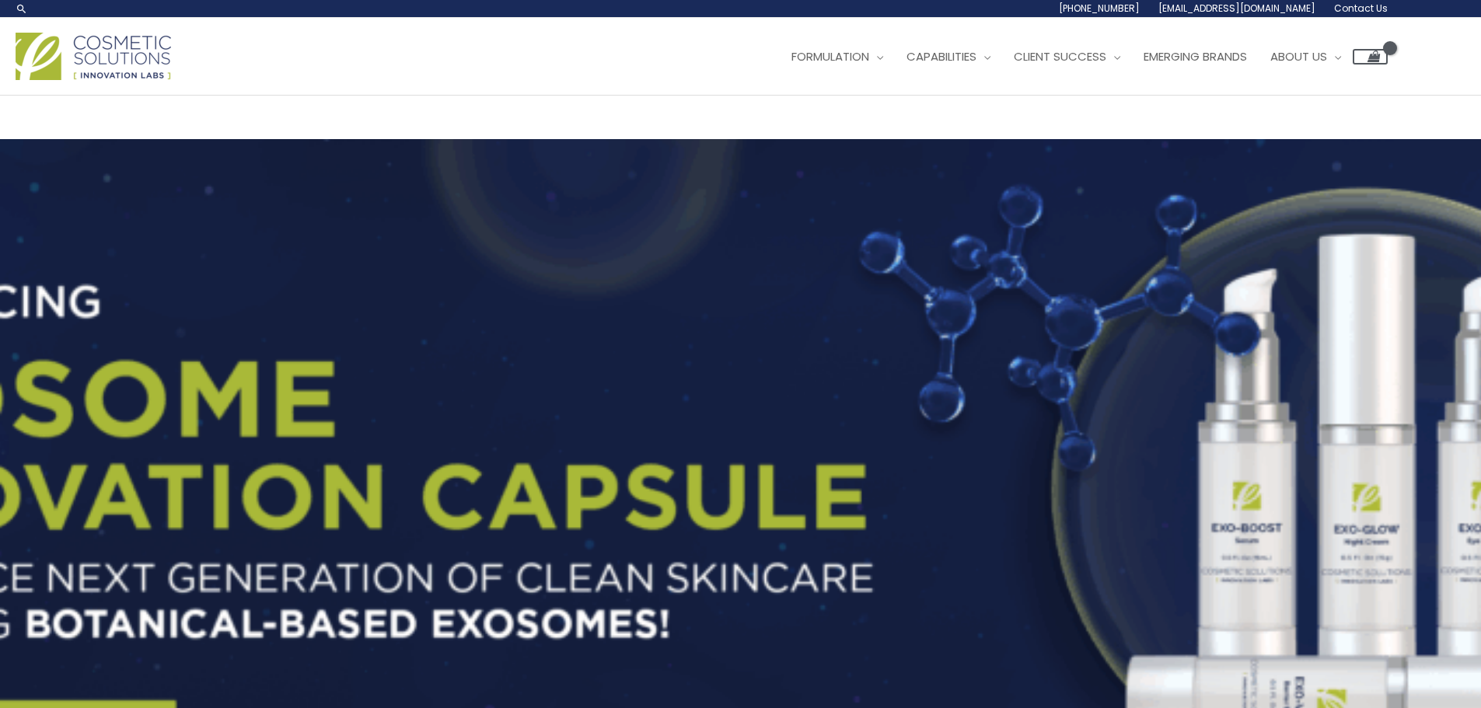 Image resolution: width=1481 pixels, height=708 pixels. What do you see at coordinates (1078, 57) in the screenshot?
I see `nav: Site Navigation` at bounding box center [1078, 57].